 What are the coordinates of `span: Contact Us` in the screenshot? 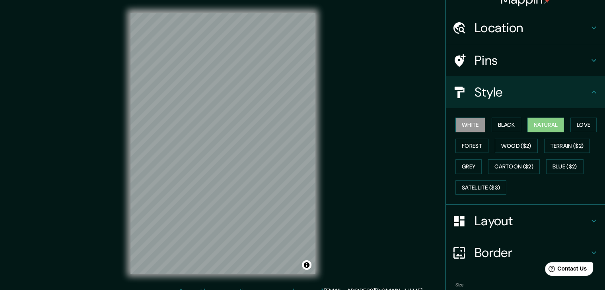 It's located at (38, 10).